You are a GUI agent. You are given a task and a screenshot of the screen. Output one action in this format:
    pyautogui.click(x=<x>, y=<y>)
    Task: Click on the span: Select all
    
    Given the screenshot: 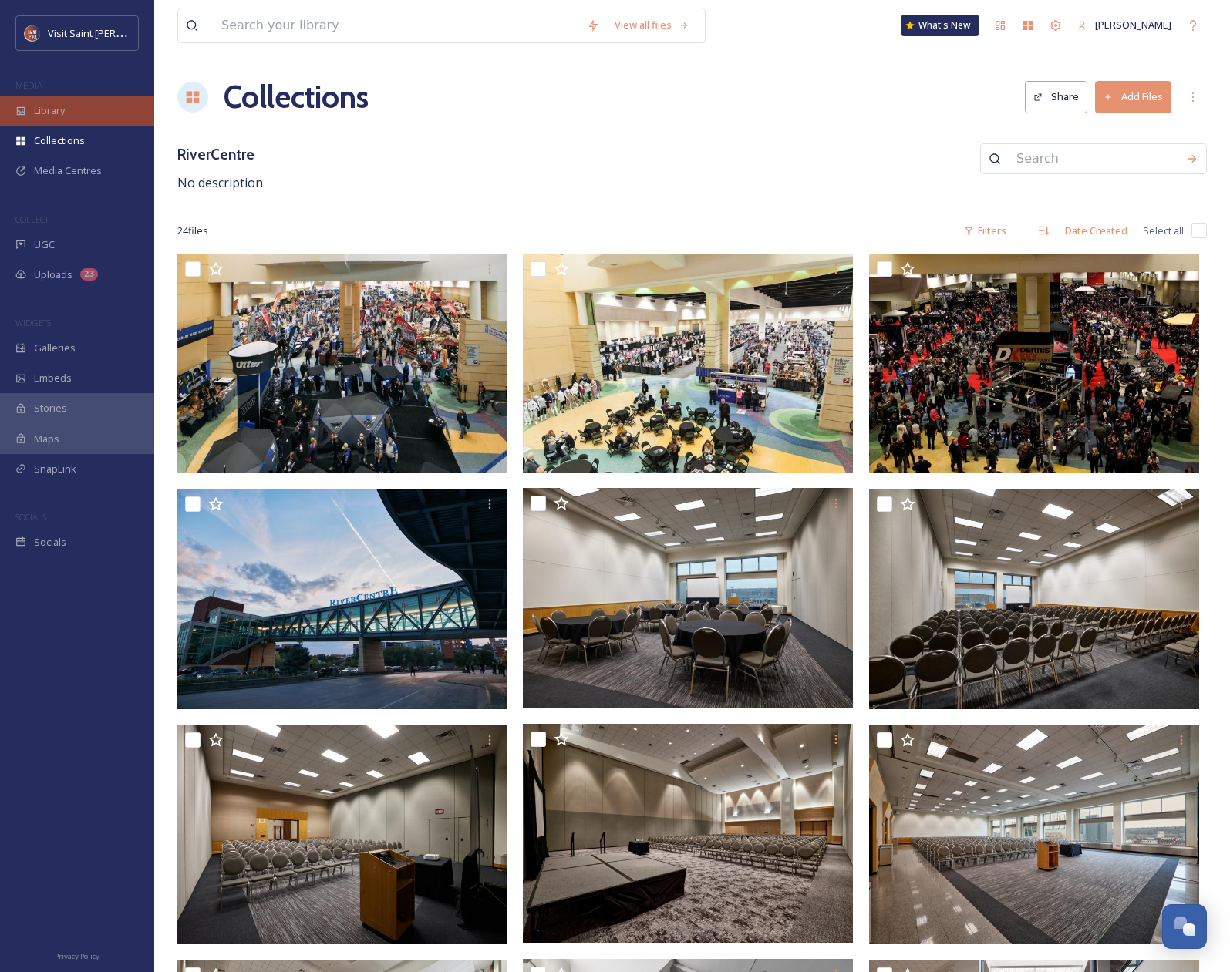 What is the action you would take?
    pyautogui.click(x=1163, y=231)
    